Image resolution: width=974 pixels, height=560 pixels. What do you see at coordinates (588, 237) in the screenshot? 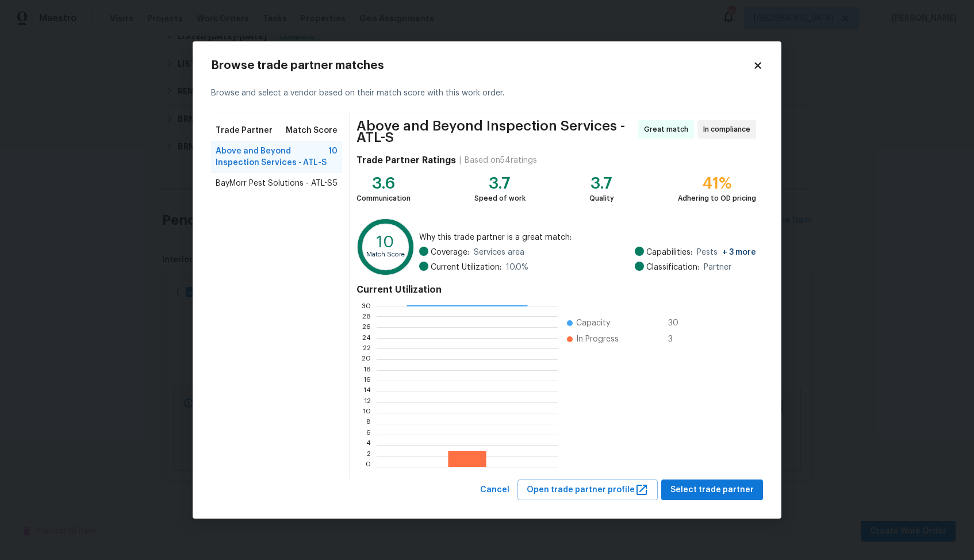
I see `span: Why this trade partner is a great match:` at bounding box center [588, 237].